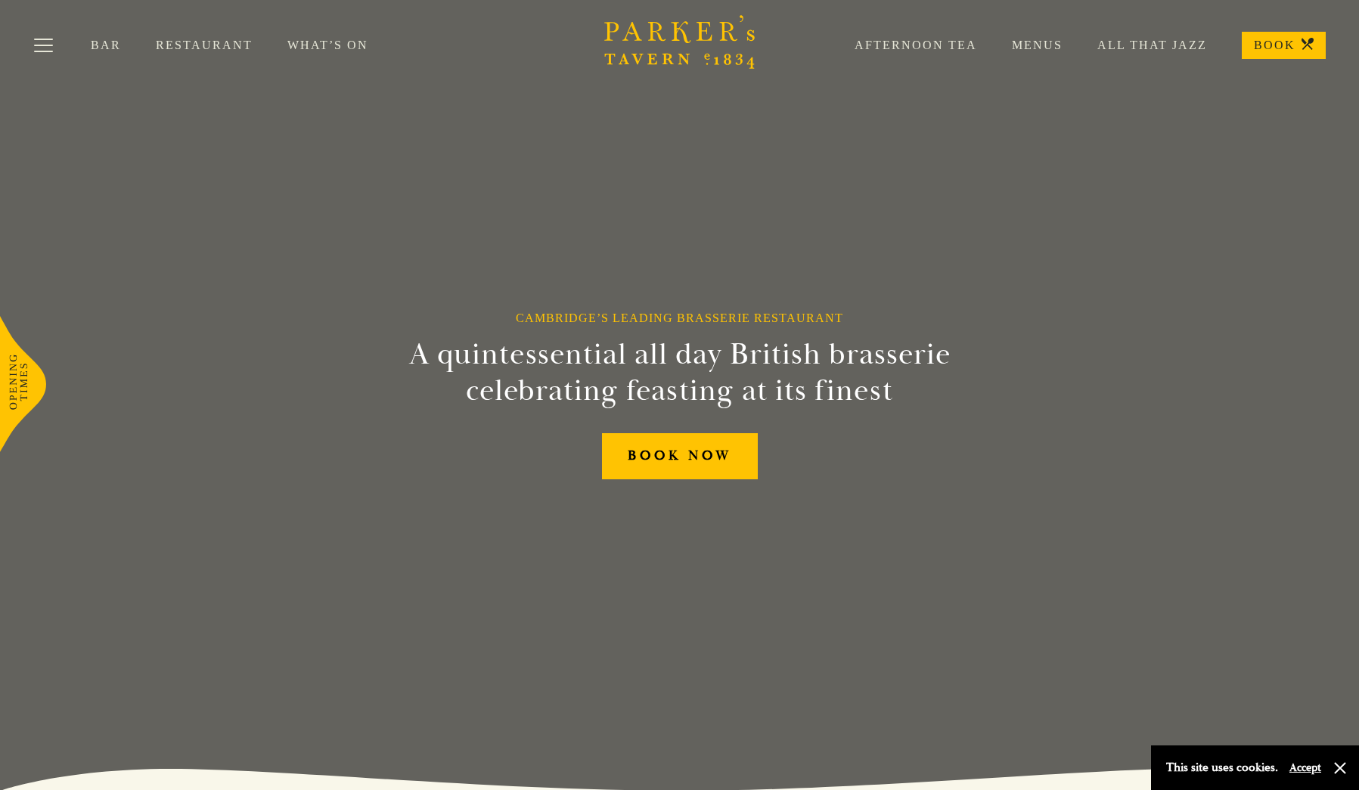 This screenshot has height=790, width=1359. I want to click on button: Close and accept, so click(1340, 768).